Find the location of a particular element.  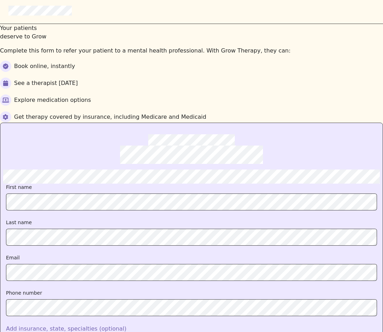

div: Explore medication options is located at coordinates (52, 100).